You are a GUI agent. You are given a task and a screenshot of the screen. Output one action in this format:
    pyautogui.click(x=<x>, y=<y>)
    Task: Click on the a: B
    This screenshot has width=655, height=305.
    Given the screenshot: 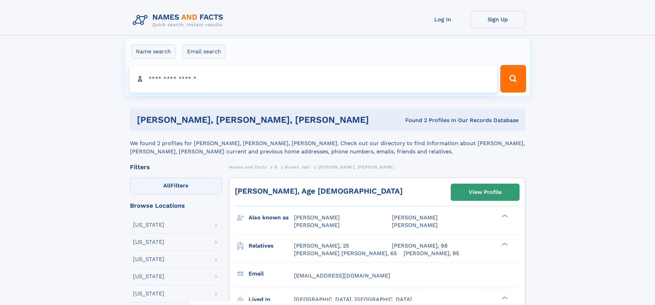 What is the action you would take?
    pyautogui.click(x=276, y=167)
    